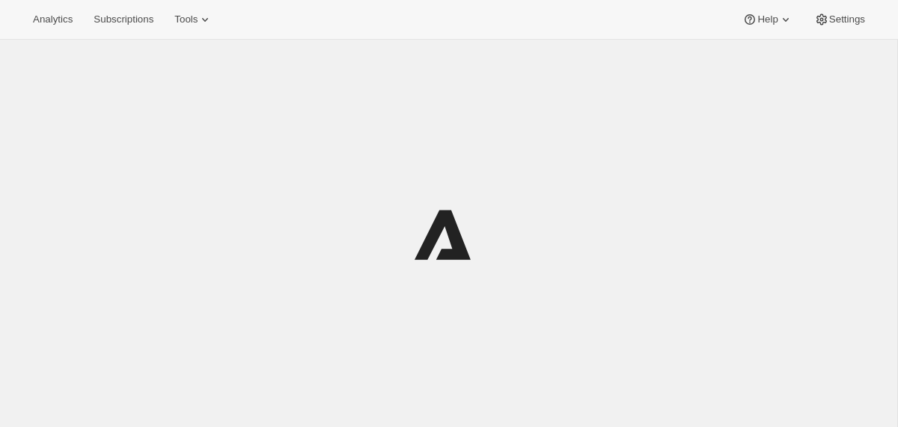  Describe the element at coordinates (767, 19) in the screenshot. I see `button: Help` at that location.